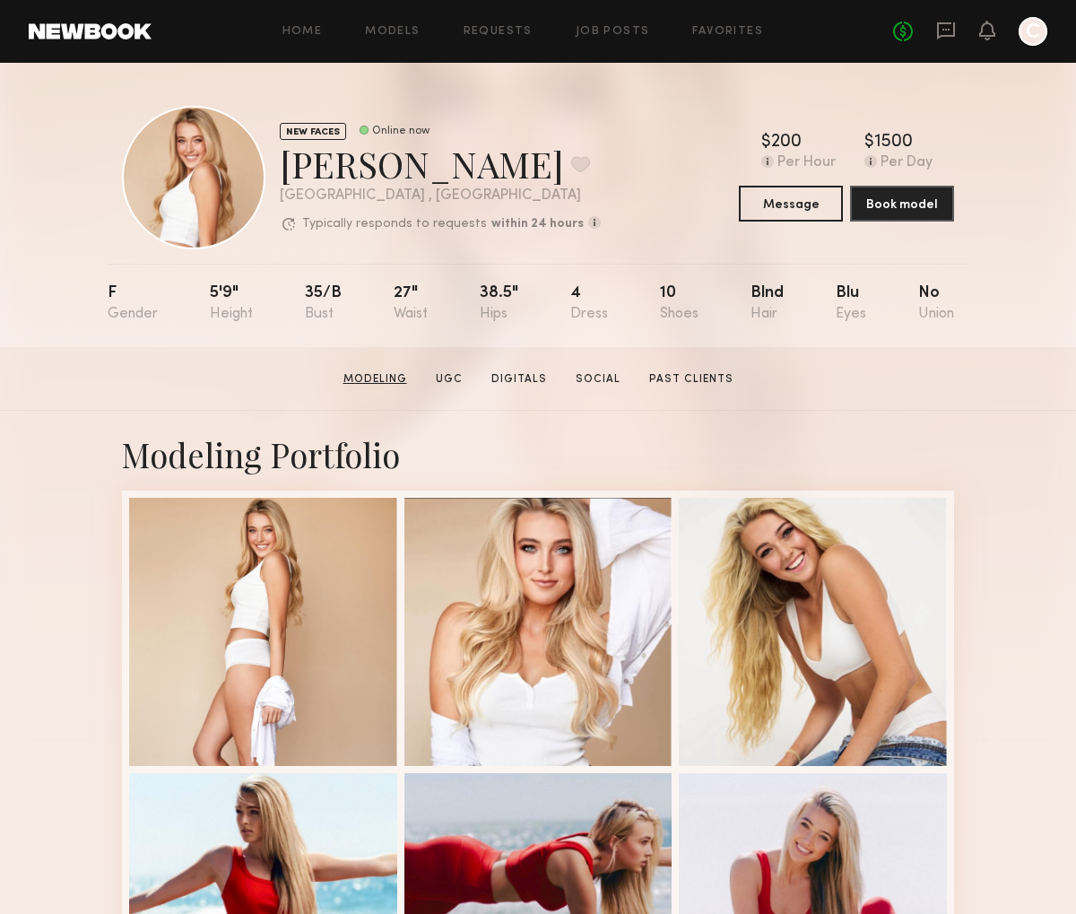 The image size is (1076, 914). What do you see at coordinates (692, 379) in the screenshot?
I see `a: Past Clients` at bounding box center [692, 379].